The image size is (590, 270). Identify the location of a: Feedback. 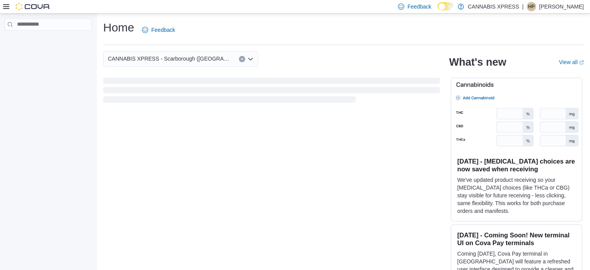
(158, 30).